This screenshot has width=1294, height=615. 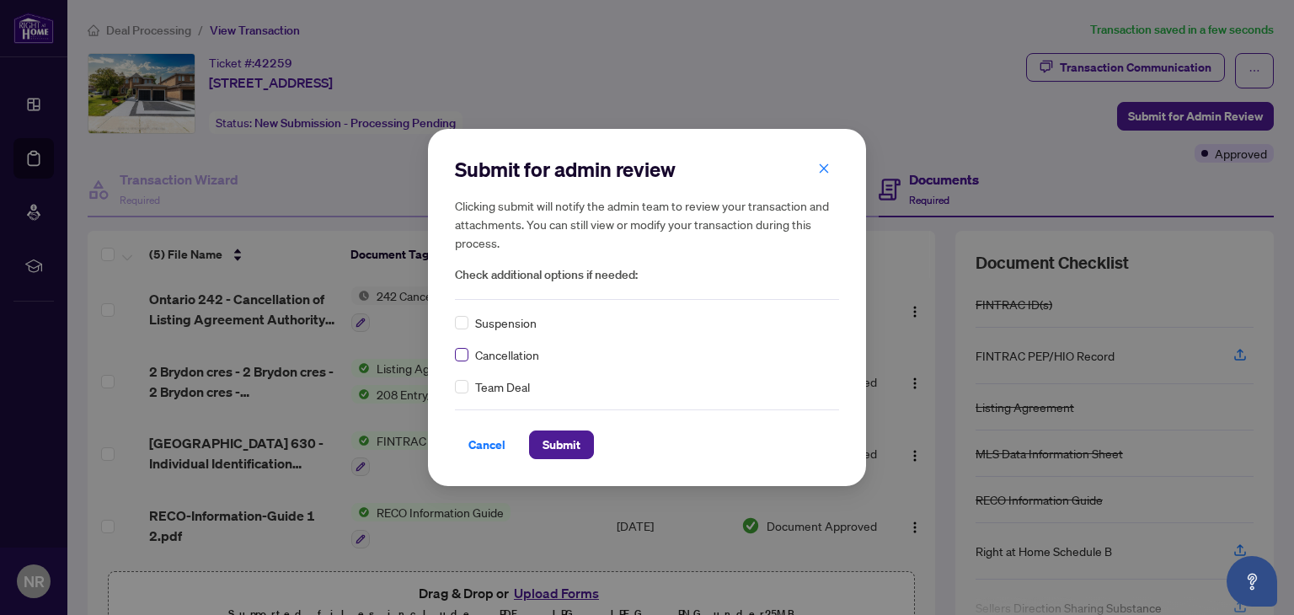 I want to click on span: Cancellation, so click(x=507, y=355).